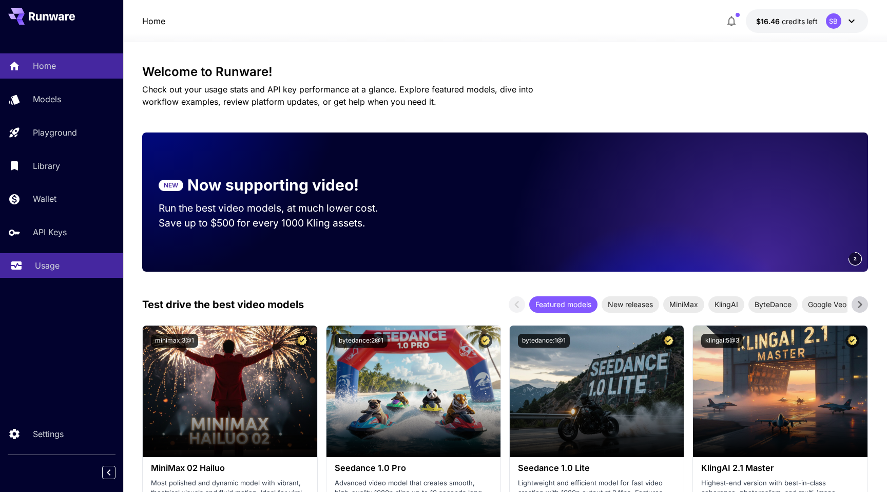  What do you see at coordinates (171, 185) in the screenshot?
I see `p: NEW` at bounding box center [171, 185].